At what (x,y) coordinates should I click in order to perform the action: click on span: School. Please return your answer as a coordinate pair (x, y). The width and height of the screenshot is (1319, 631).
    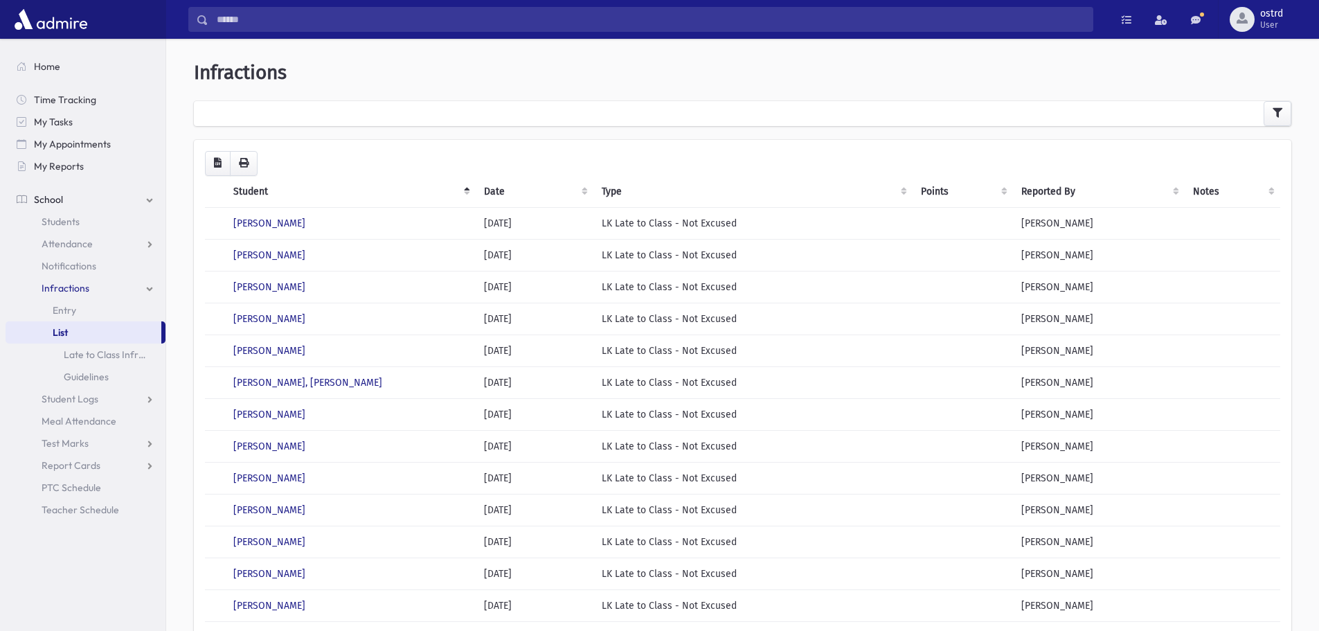
    Looking at the image, I should click on (48, 199).